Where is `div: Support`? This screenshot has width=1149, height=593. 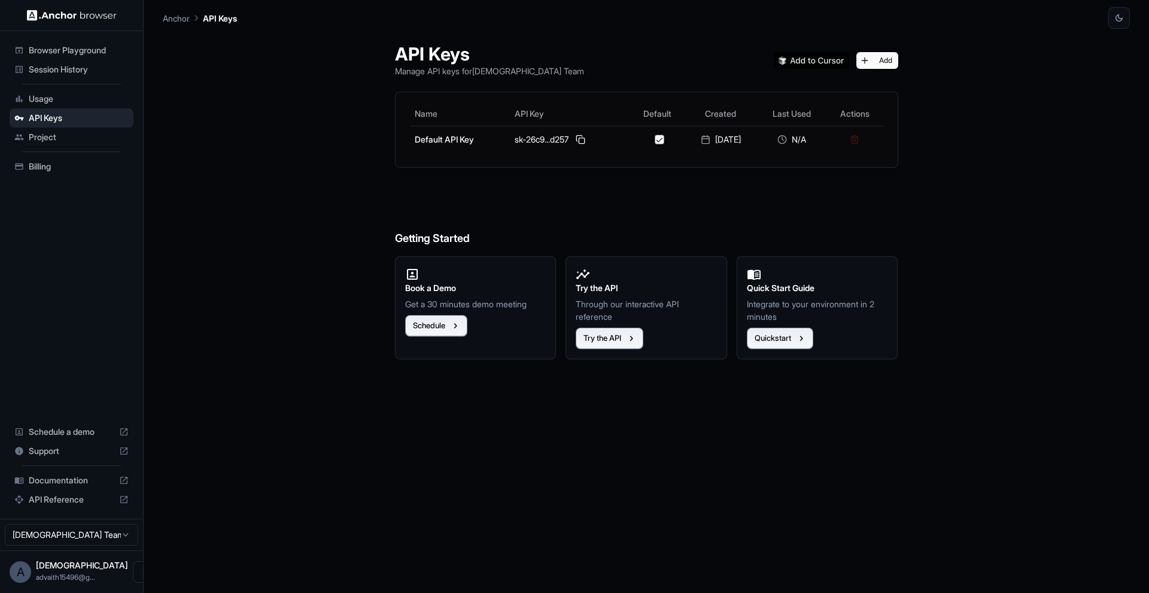 div: Support is located at coordinates (71, 451).